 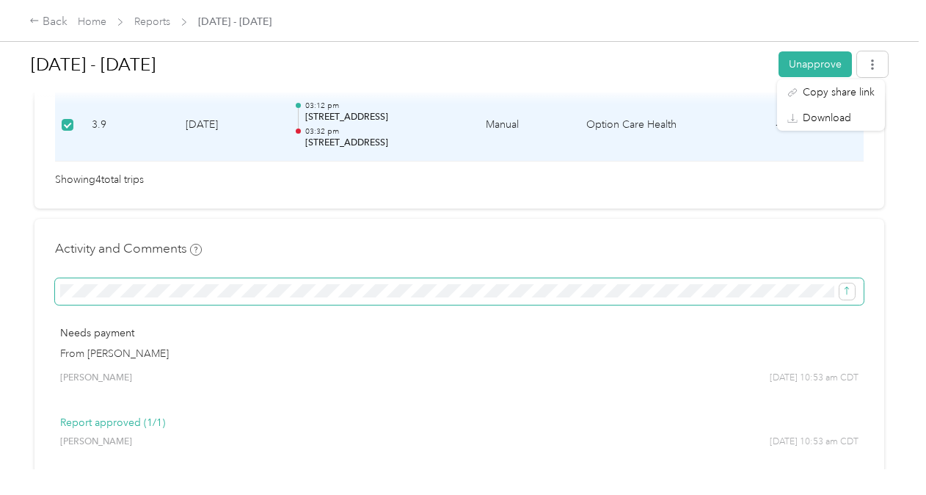 What do you see at coordinates (99, 180) in the screenshot?
I see `span: Showing 4 total trips` at bounding box center [99, 180].